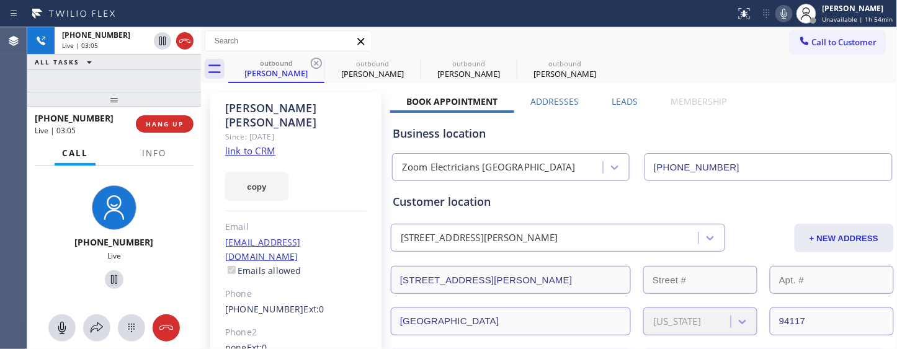 The width and height of the screenshot is (897, 349). Describe the element at coordinates (699, 101) in the screenshot. I see `label: Membership` at that location.